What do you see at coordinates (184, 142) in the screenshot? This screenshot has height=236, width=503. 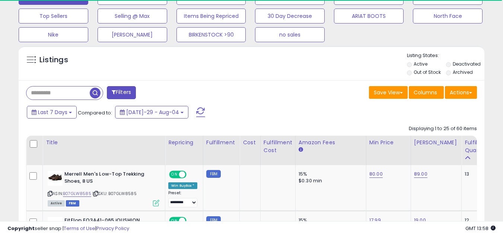 I see `div: Repricing` at bounding box center [184, 142].